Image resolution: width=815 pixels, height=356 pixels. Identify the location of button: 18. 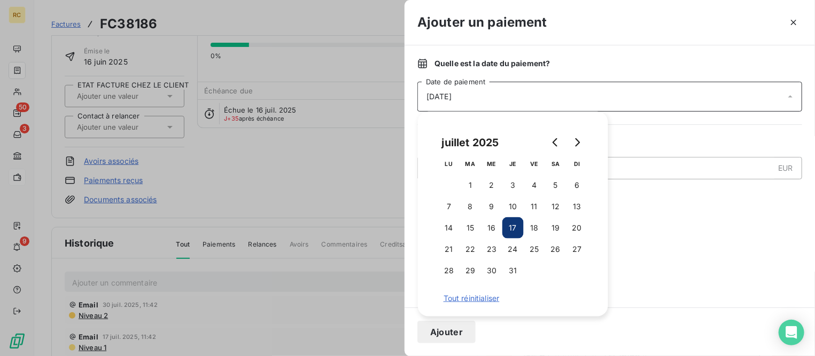
(534, 228).